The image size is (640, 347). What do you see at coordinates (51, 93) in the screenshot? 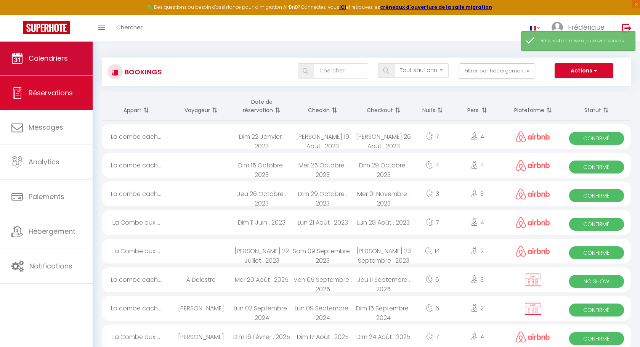
I see `span: Réservations` at bounding box center [51, 93].